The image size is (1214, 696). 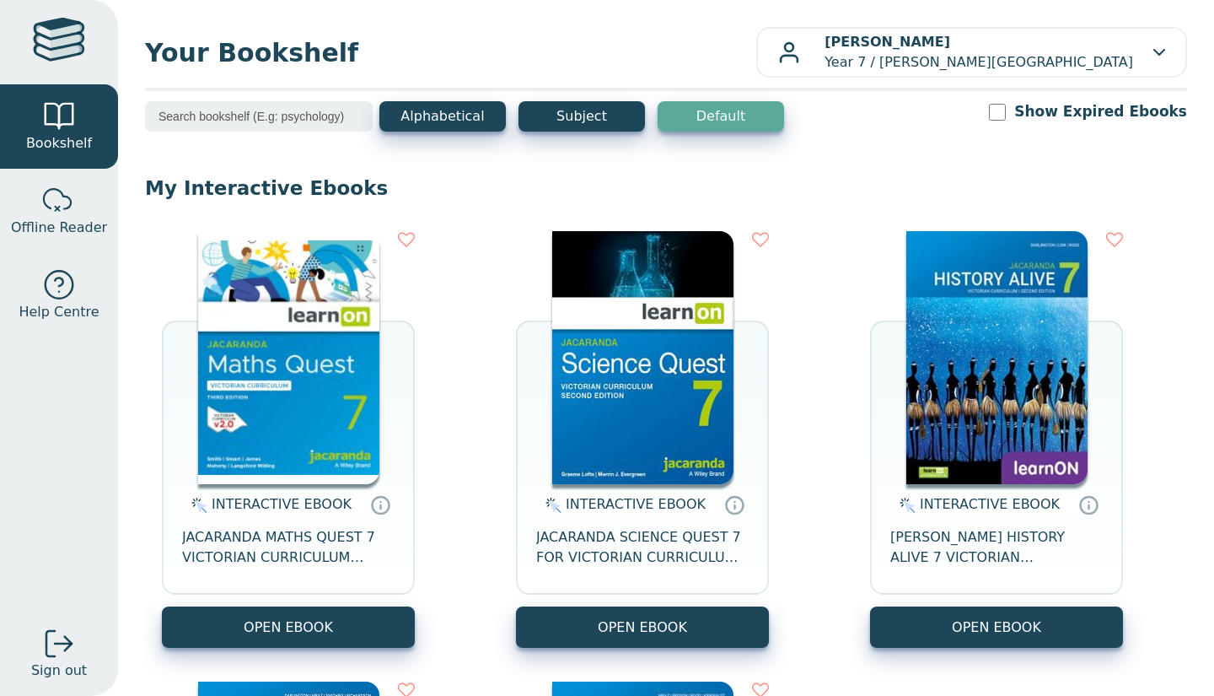 I want to click on button: Alphabetical, so click(x=443, y=116).